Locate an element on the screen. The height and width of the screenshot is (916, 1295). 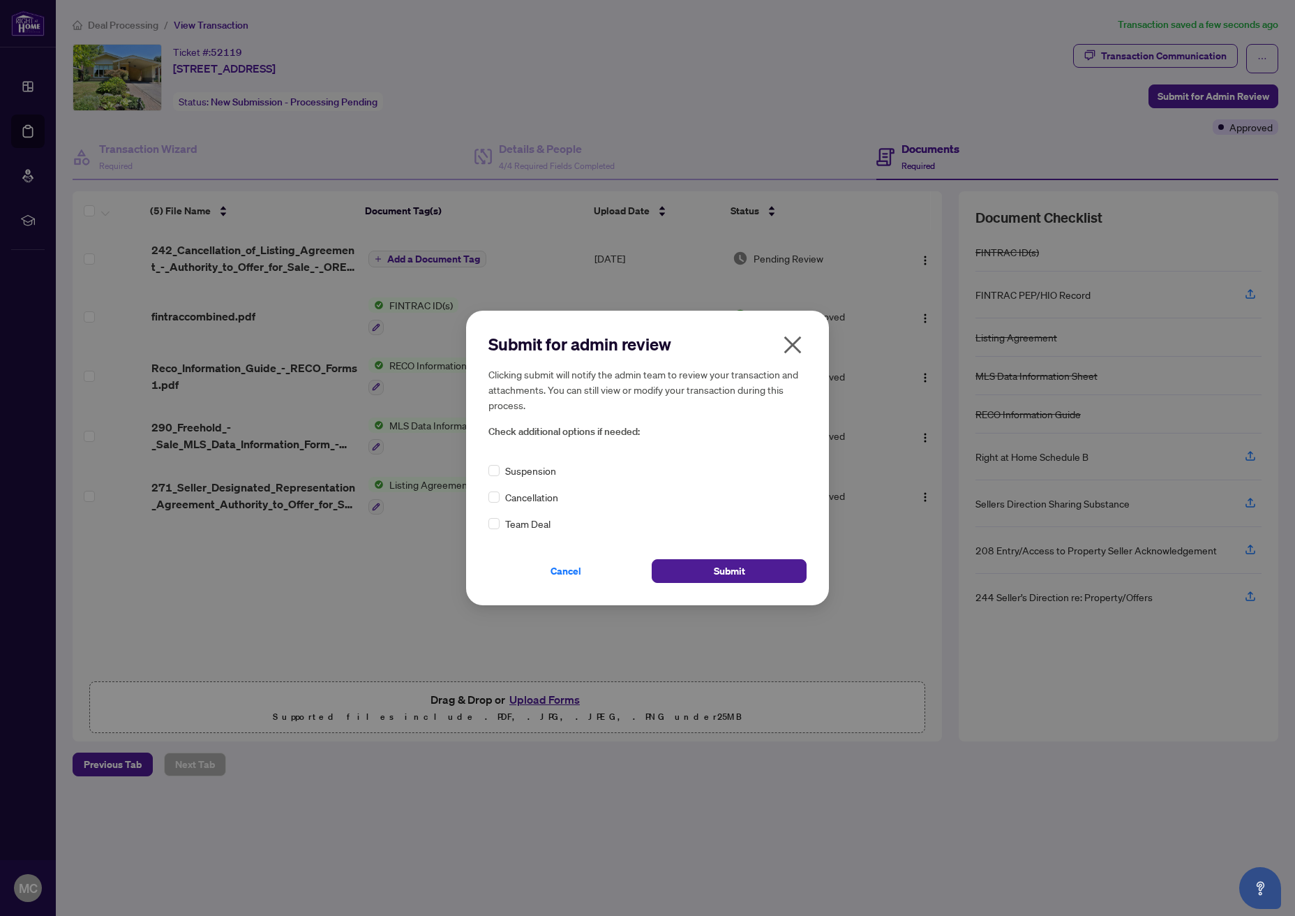
span: Submit is located at coordinates (729, 571).